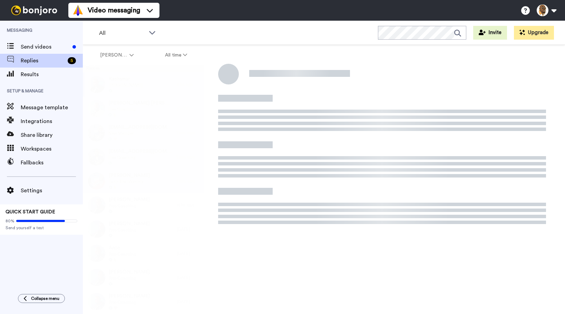 The height and width of the screenshot is (314, 565). I want to click on img: 04d2256d-6dbd-43e3-bc73-0bd732d60854-thumb.jpg, so click(97, 181).